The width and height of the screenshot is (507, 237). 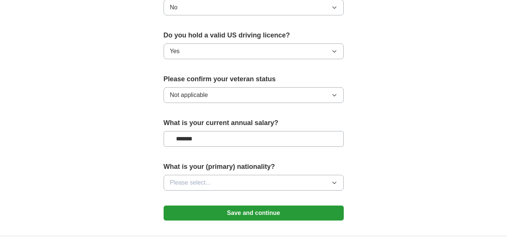 I want to click on span: Please select..., so click(x=190, y=183).